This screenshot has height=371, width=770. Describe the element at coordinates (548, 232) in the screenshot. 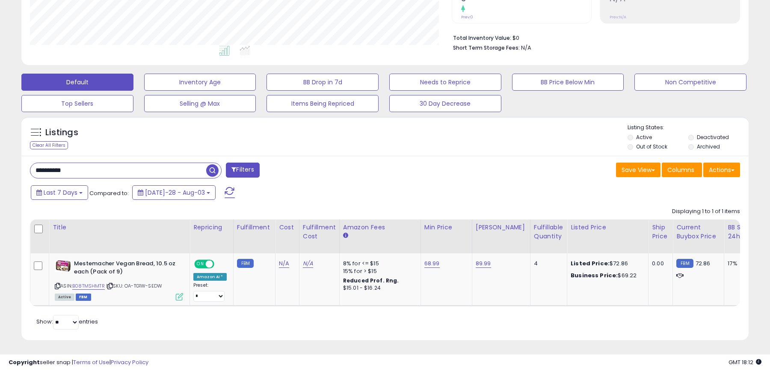

I see `div: Fulfillable Quantity` at that location.